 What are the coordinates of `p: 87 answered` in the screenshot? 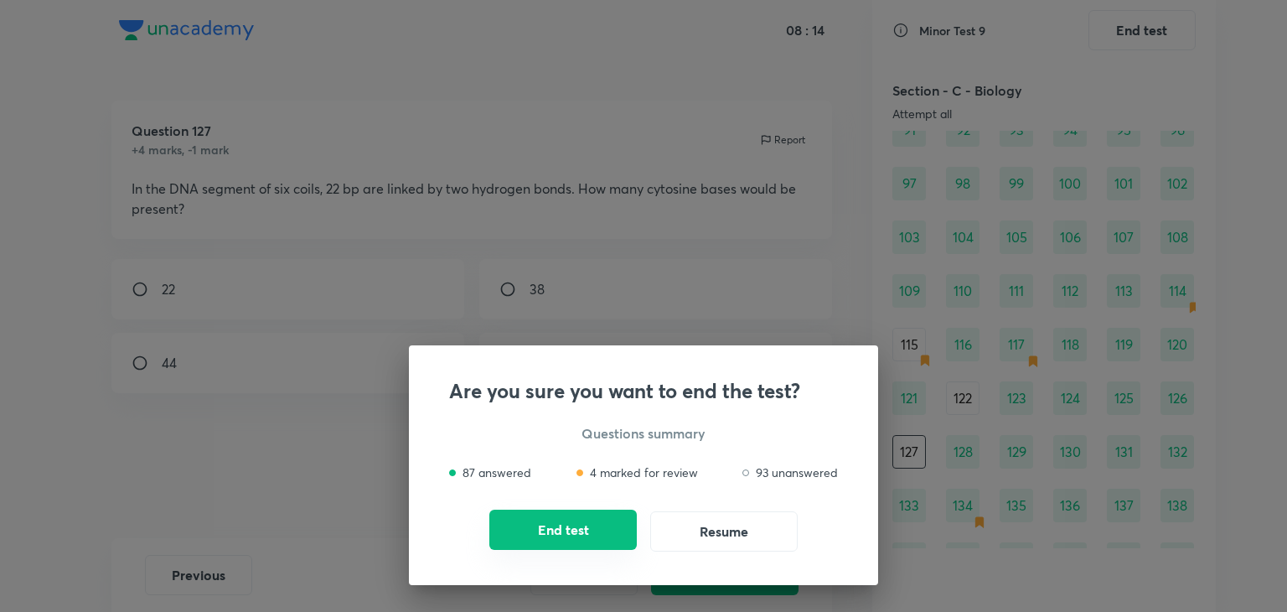 It's located at (497, 472).